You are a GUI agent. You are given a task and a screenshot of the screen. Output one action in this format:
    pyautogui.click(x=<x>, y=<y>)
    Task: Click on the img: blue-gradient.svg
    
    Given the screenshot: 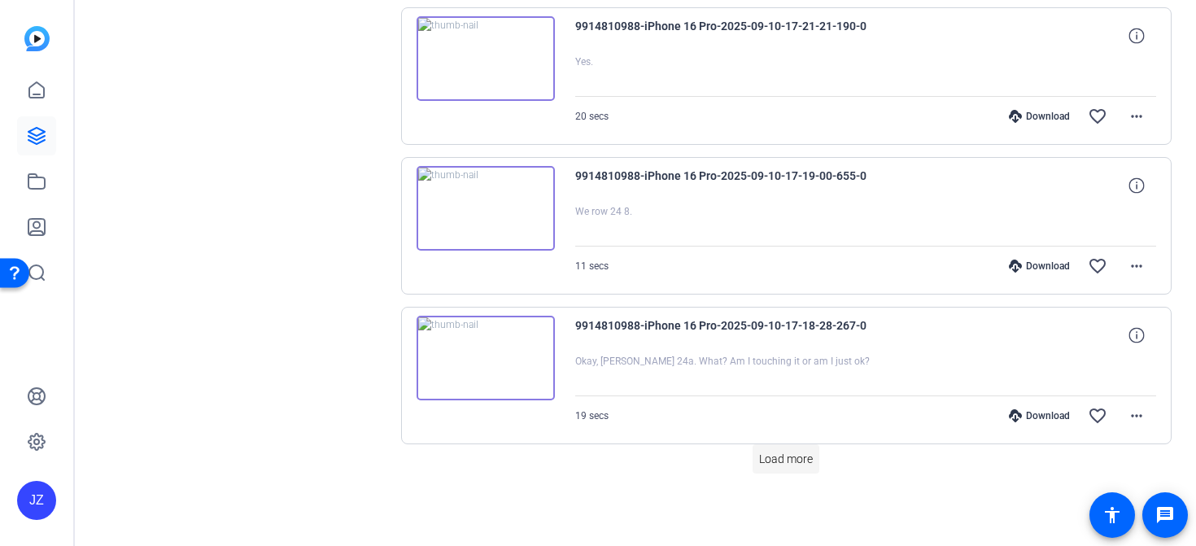 What is the action you would take?
    pyautogui.click(x=37, y=38)
    